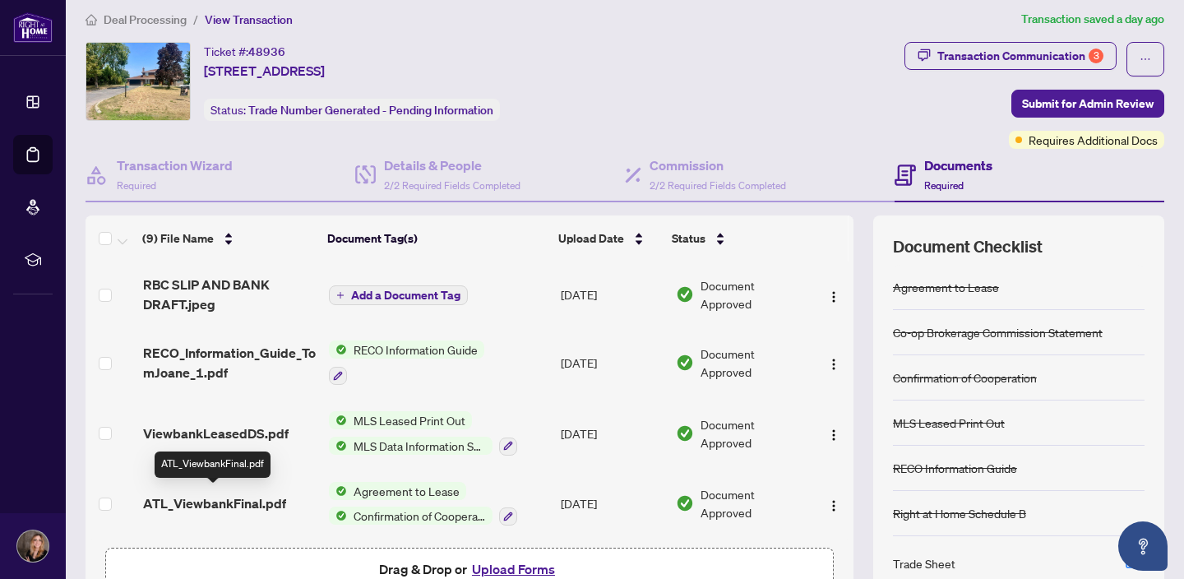 The image size is (1184, 579). I want to click on span: (9) File Name, so click(178, 238).